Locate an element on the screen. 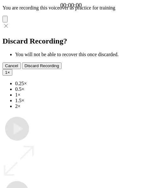 Image resolution: width=142 pixels, height=188 pixels. li: 1× is located at coordinates (77, 95).